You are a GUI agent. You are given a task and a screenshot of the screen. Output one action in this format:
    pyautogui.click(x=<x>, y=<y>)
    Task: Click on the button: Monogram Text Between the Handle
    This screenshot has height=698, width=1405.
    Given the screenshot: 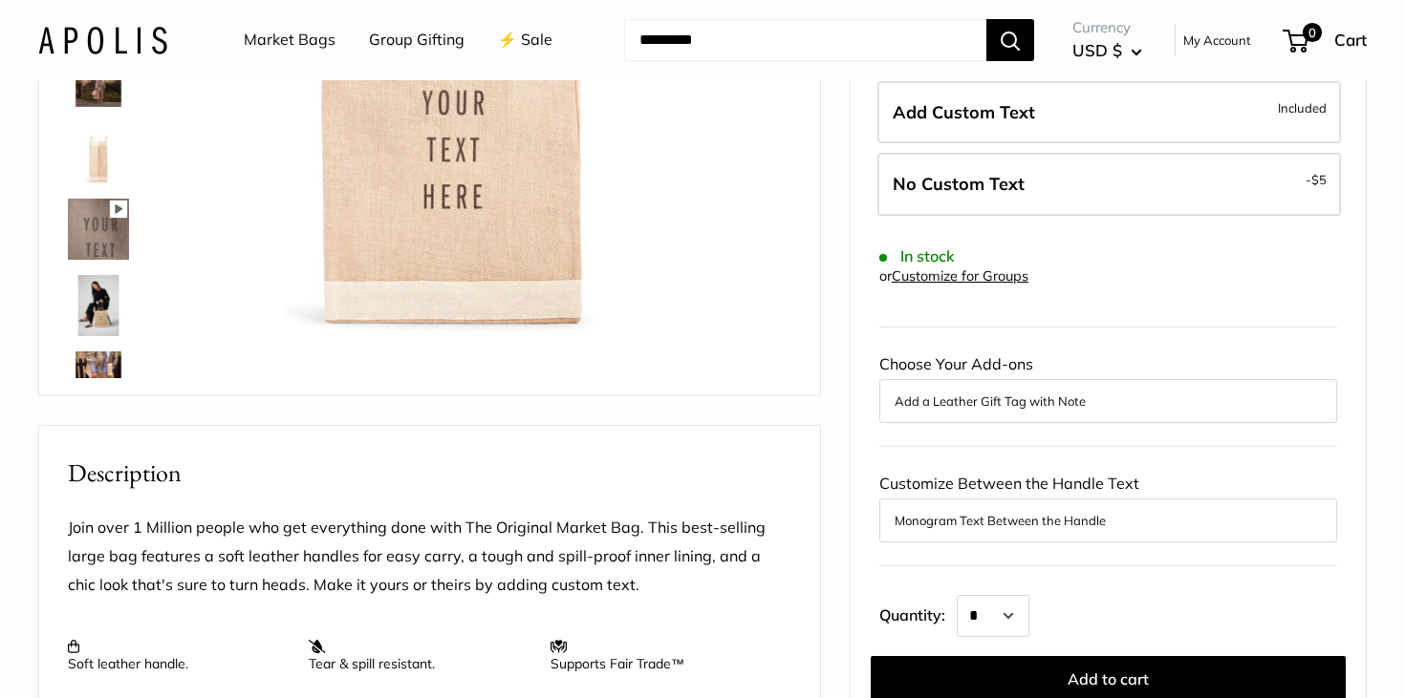 What is the action you would take?
    pyautogui.click(x=1107, y=521)
    